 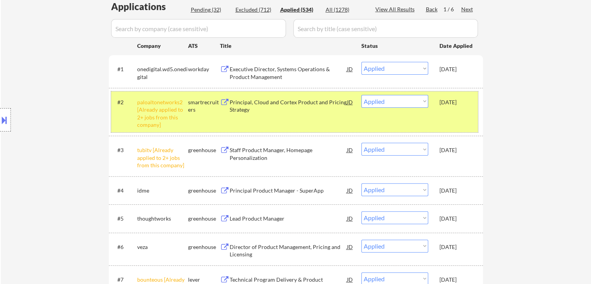 I want to click on div: ATS, so click(x=204, y=46).